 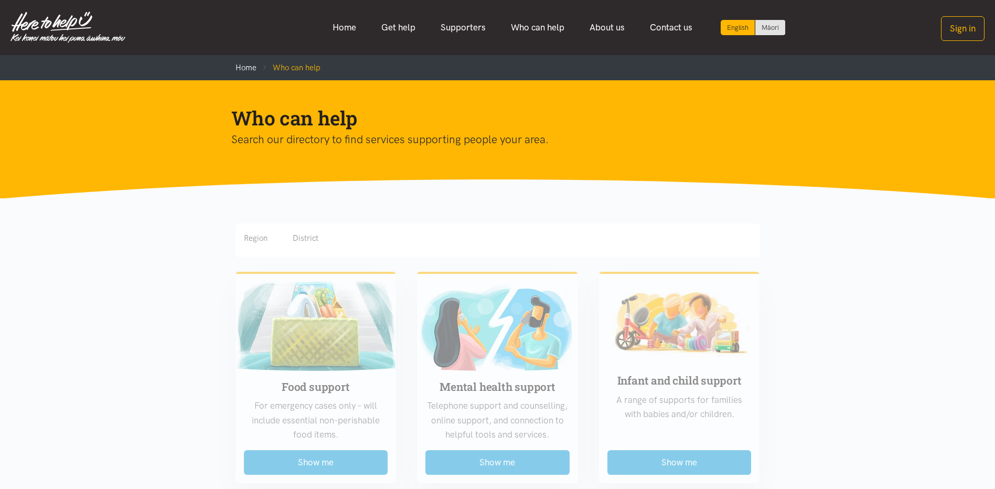 I want to click on a: Supporters, so click(x=463, y=27).